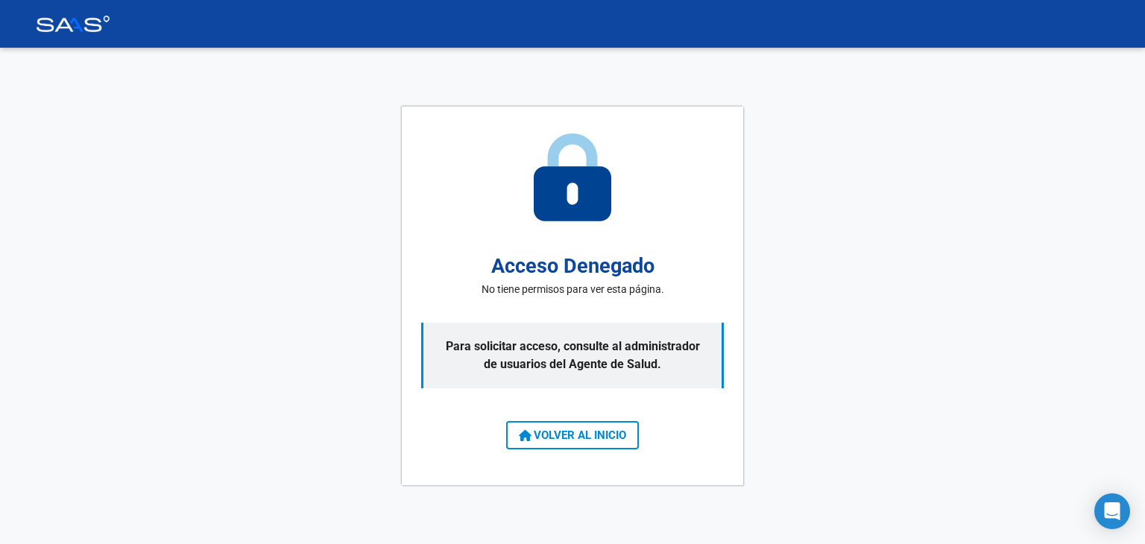 This screenshot has height=544, width=1145. What do you see at coordinates (573, 289) in the screenshot?
I see `p: No tiene permisos para ver esta página.` at bounding box center [573, 289].